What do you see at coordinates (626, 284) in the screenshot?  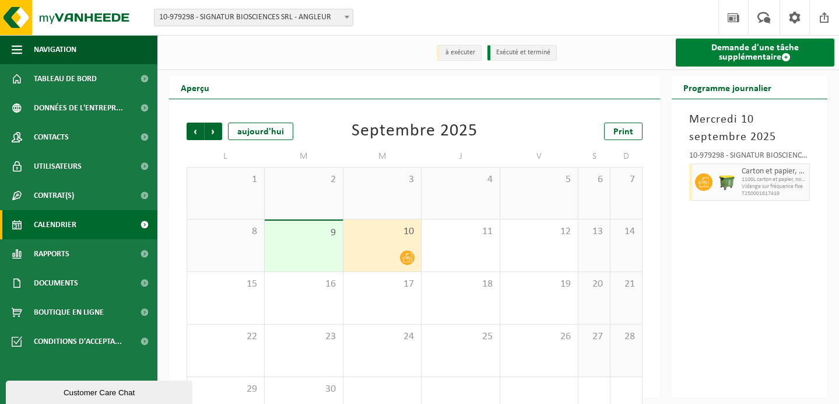 I see `span: 21` at bounding box center [626, 284].